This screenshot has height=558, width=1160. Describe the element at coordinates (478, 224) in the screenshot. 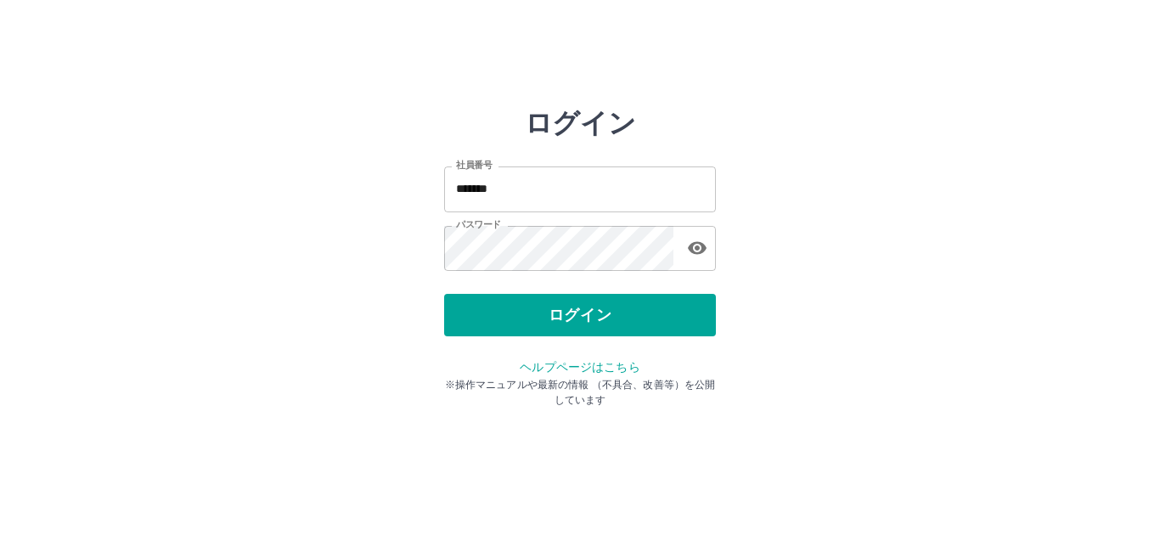

I see `label: パスワード` at that location.